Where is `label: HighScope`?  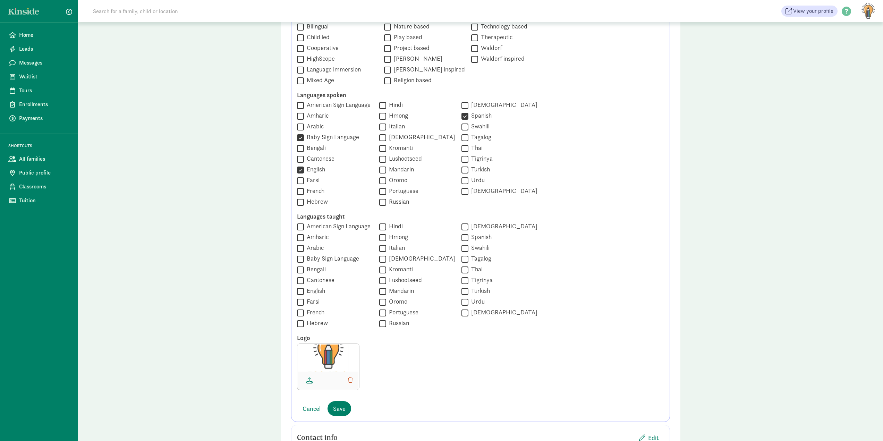 label: HighScope is located at coordinates (319, 59).